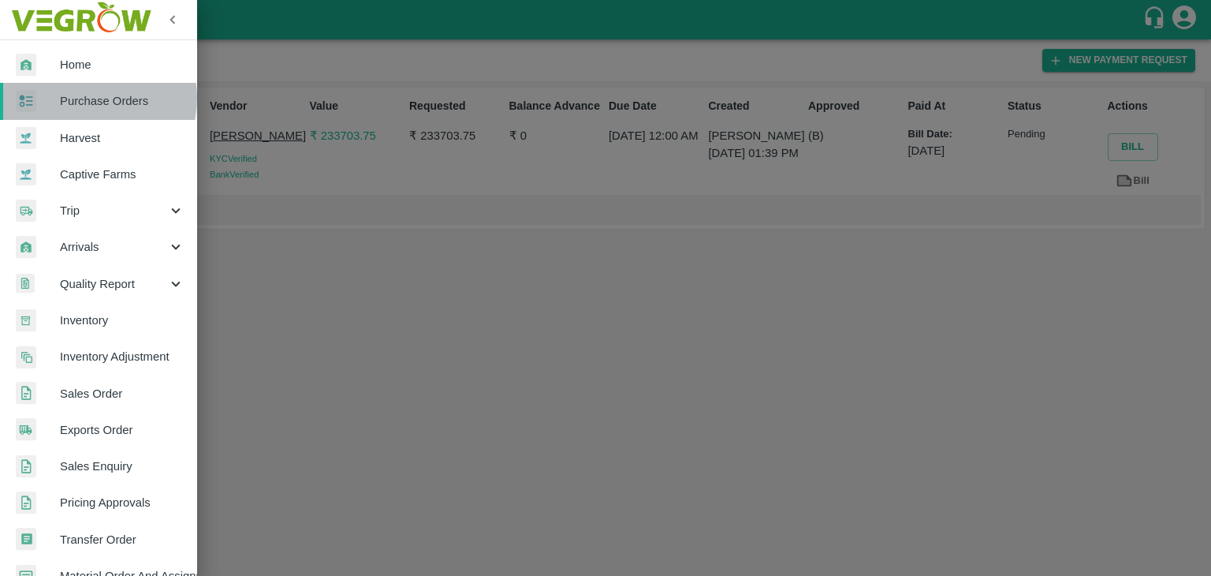 This screenshot has width=1211, height=576. Describe the element at coordinates (122, 466) in the screenshot. I see `span: Sales Enquiry` at that location.